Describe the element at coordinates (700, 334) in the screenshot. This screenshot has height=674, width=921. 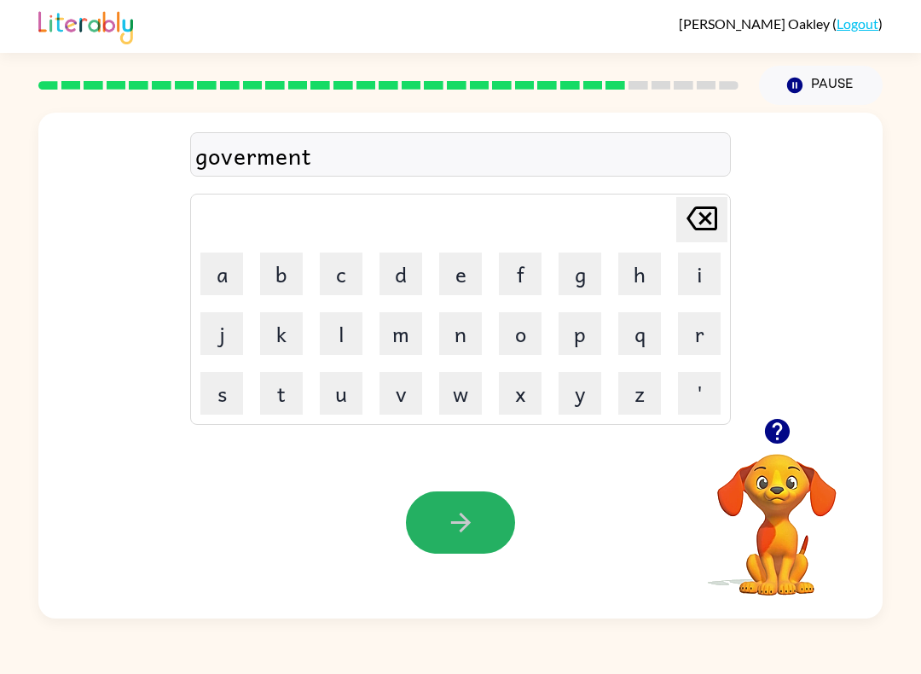
I see `button: r` at that location.